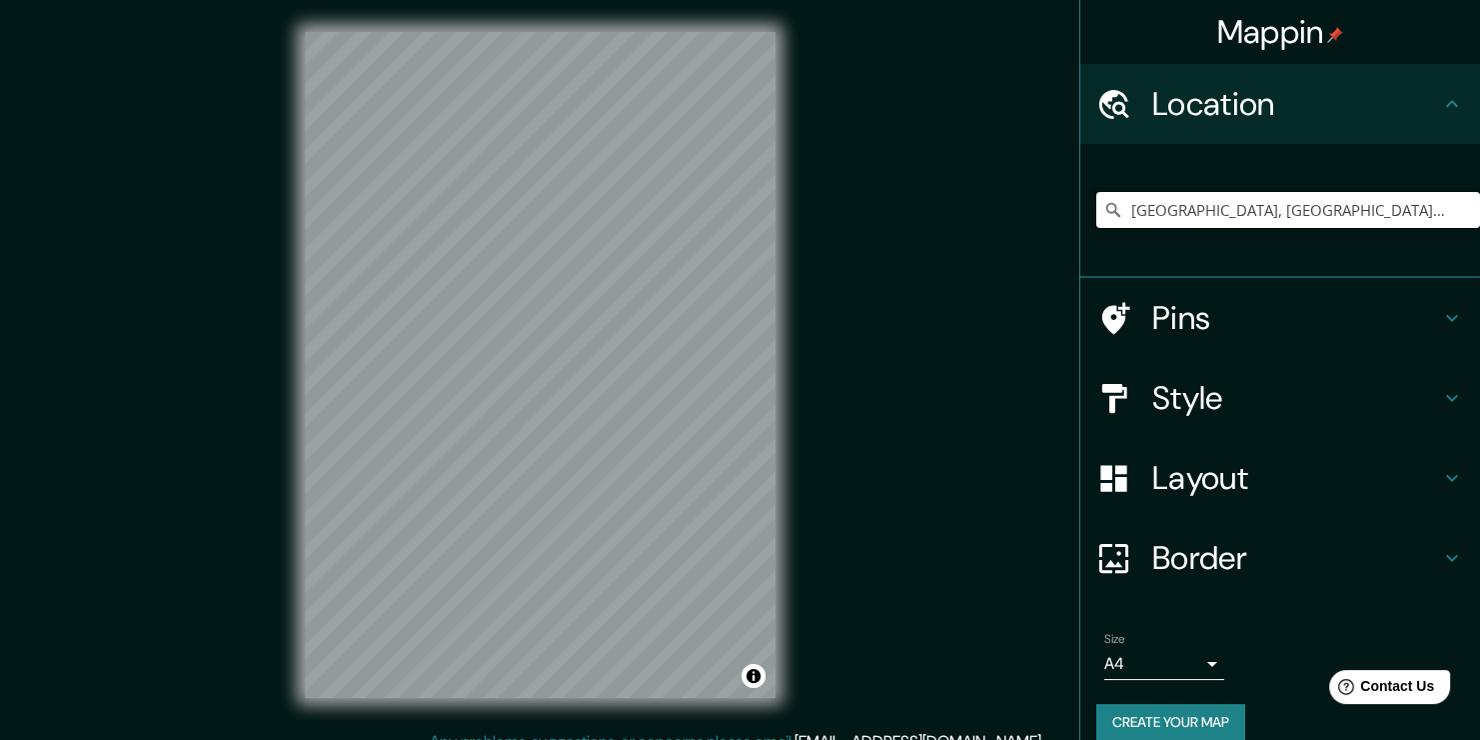 The image size is (1480, 740). What do you see at coordinates (1335, 35) in the screenshot?
I see `img: pin-icon.png` at bounding box center [1335, 35].